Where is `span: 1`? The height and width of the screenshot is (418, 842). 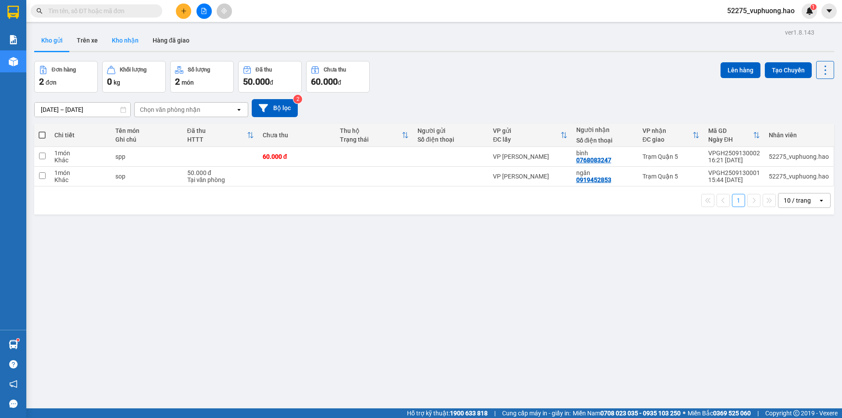
span: 1 is located at coordinates (813, 7).